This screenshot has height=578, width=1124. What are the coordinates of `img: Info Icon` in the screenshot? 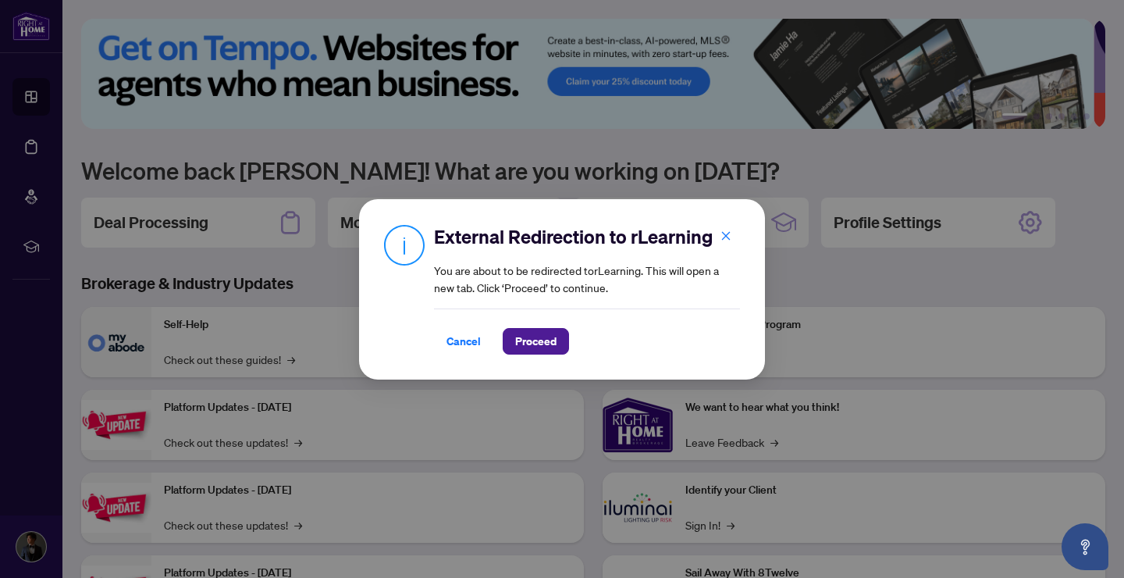 It's located at (405, 244).